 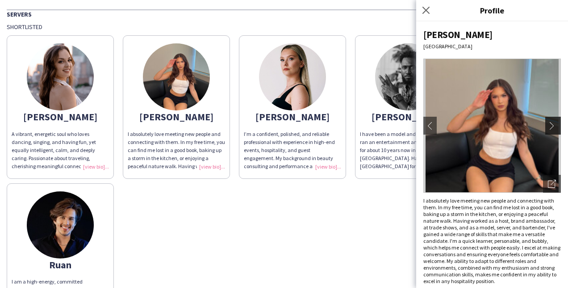 I want to click on div: Open photos pop-in, so click(x=552, y=184).